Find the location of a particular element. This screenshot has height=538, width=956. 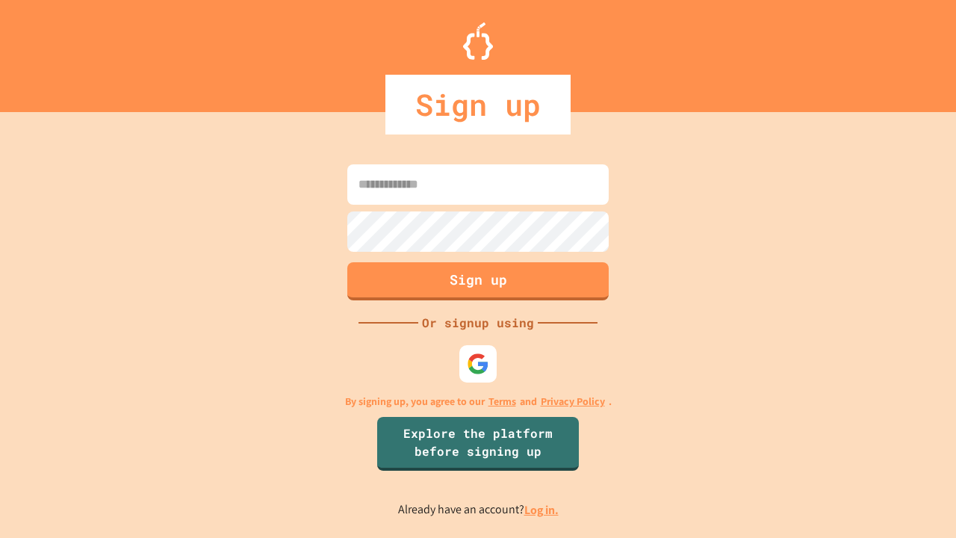

img: Logo.svg is located at coordinates (478, 41).